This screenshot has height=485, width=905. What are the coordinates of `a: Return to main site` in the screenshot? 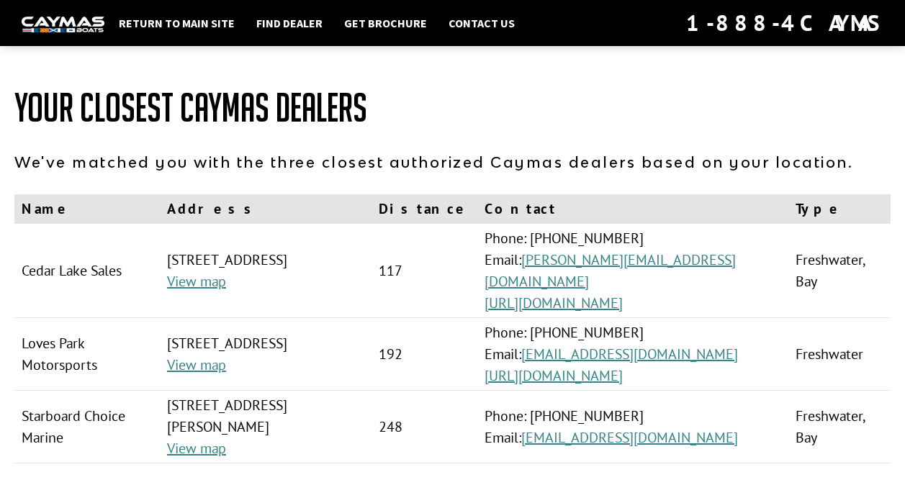 It's located at (176, 23).